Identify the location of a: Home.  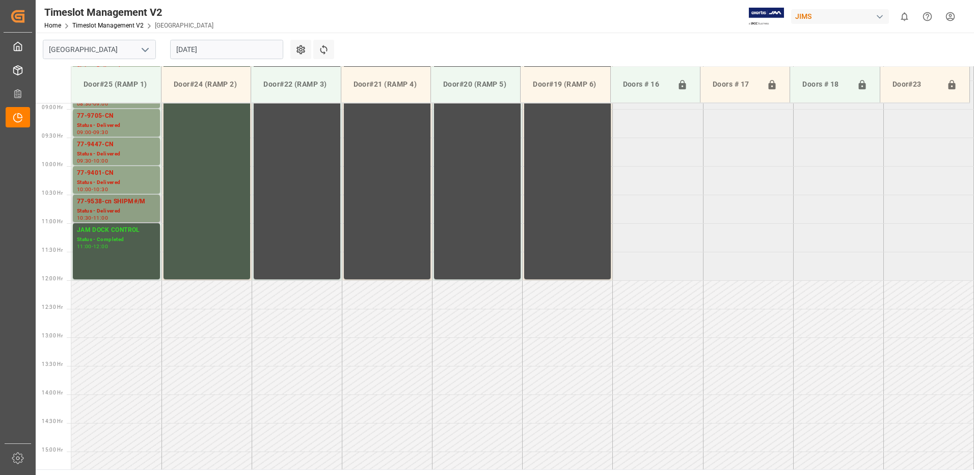
(52, 25).